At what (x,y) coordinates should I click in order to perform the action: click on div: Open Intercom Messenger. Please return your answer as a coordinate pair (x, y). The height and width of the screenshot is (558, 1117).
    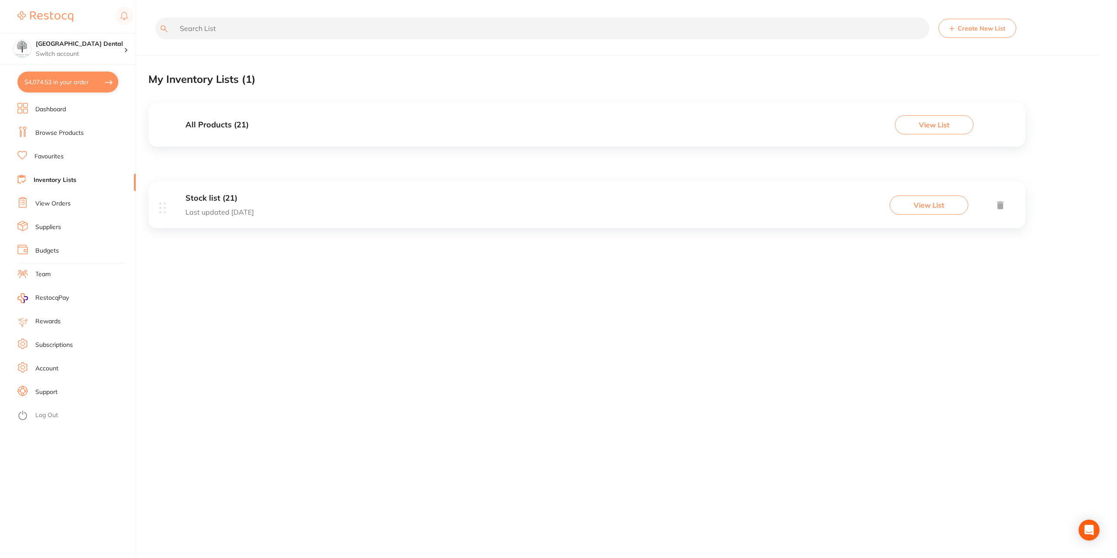
    Looking at the image, I should click on (1089, 530).